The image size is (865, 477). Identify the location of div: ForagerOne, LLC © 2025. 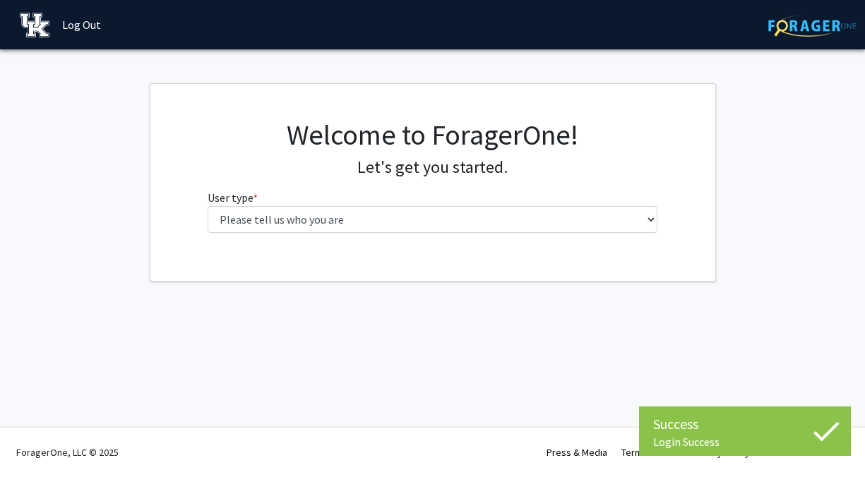
(67, 453).